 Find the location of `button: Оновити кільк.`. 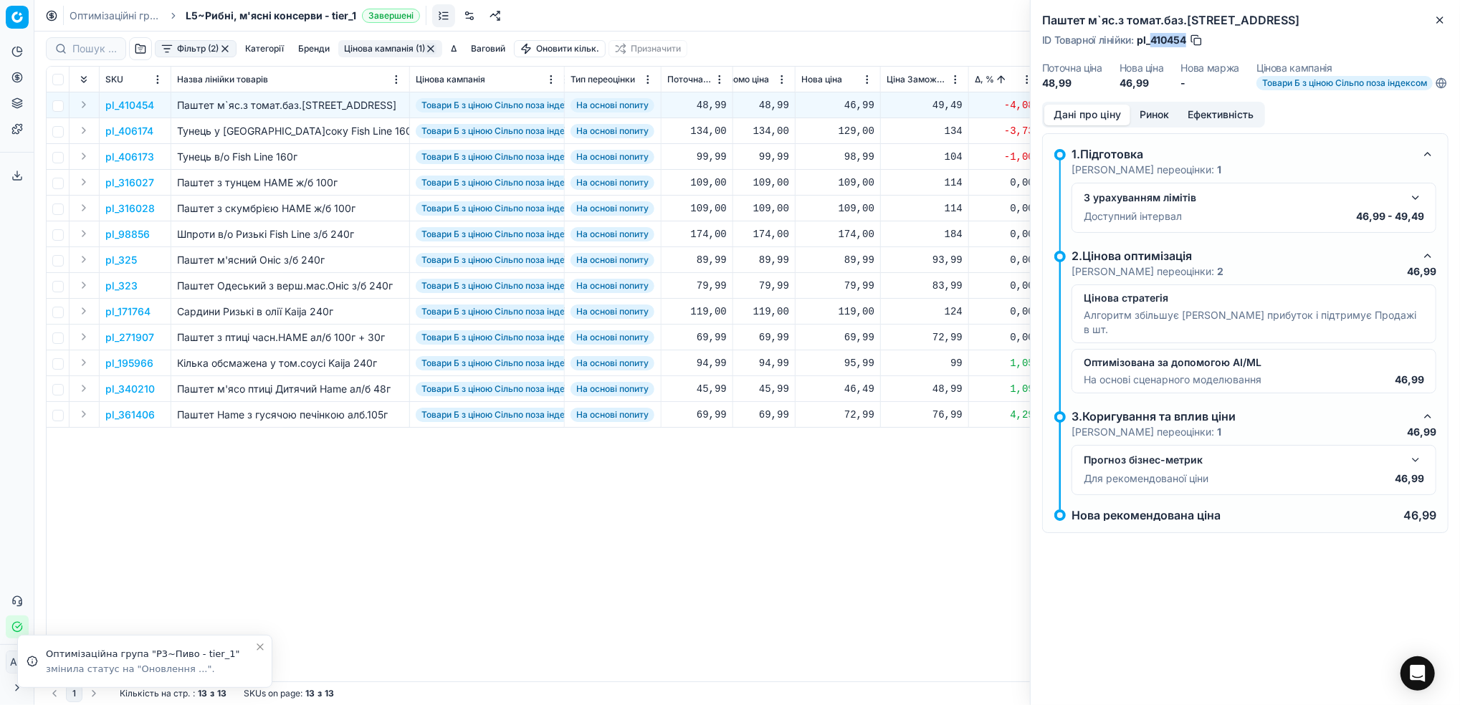

button: Оновити кільк. is located at coordinates (560, 49).